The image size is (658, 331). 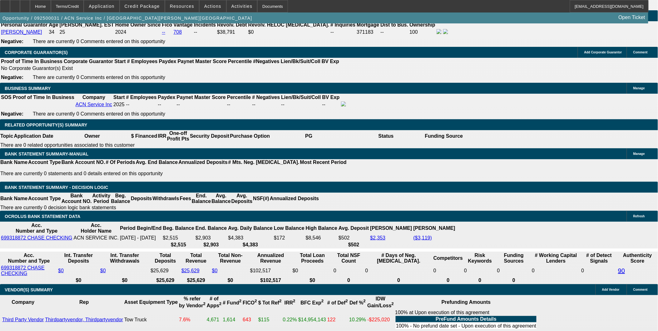 I want to click on span: BANK STATEMENT SUMMARY-MANUAL, so click(x=47, y=154).